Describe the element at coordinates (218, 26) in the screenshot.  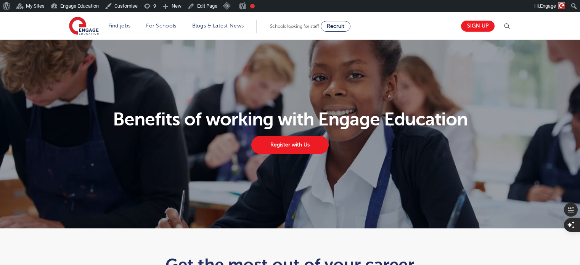
I see `a: Blogs & Latest News` at that location.